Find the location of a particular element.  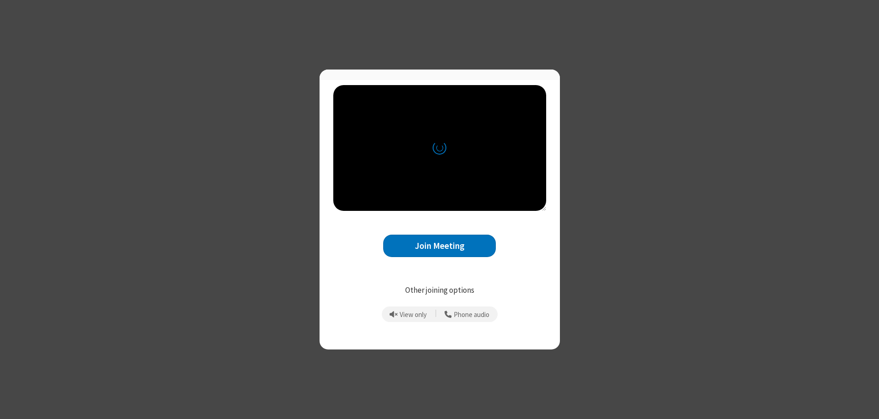

button: Join Meeting is located at coordinates (440, 246).